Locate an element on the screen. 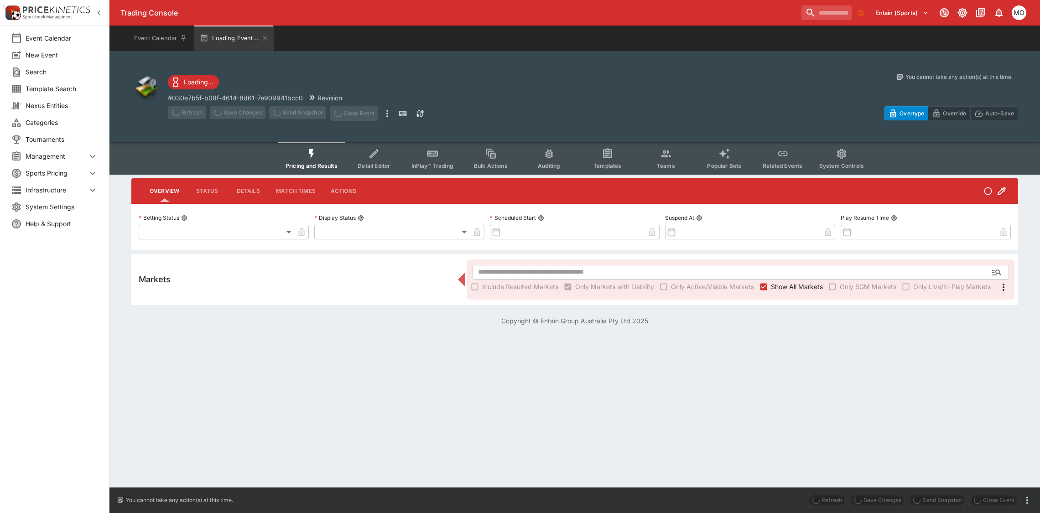 The height and width of the screenshot is (513, 1040). span: Popular Bets is located at coordinates (724, 166).